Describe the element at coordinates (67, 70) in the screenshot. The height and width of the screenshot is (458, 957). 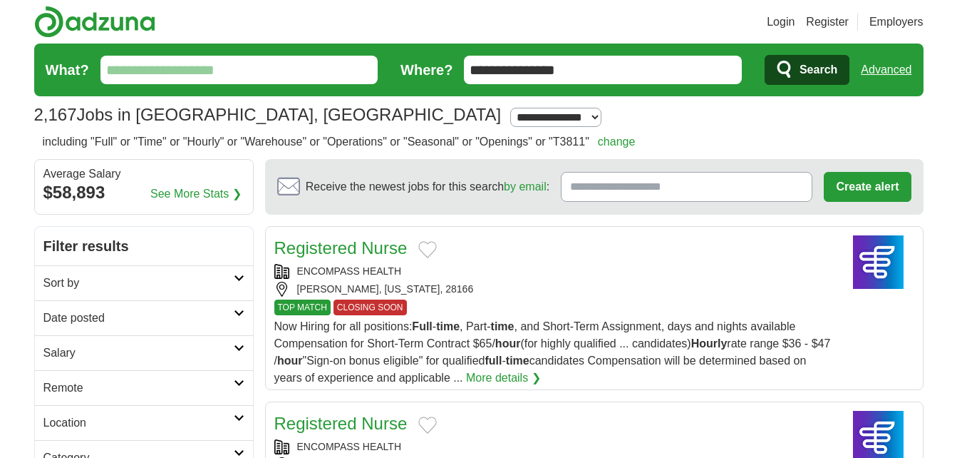
I see `label: What?` at that location.